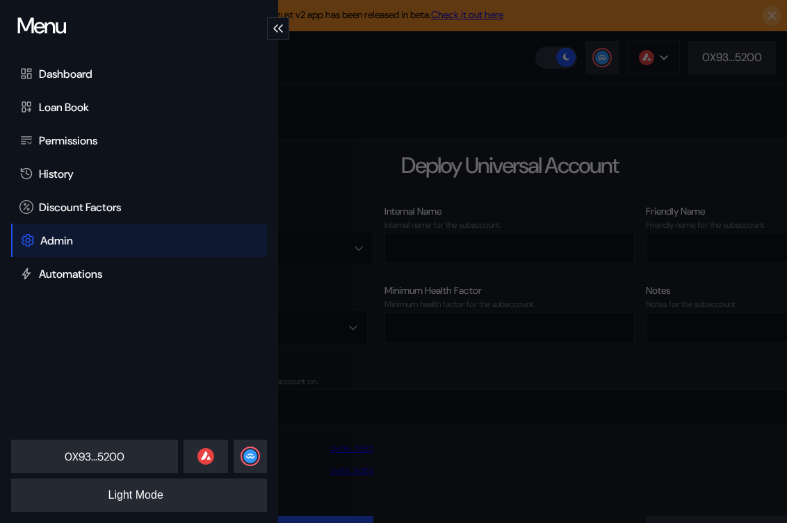 The image size is (787, 523). What do you see at coordinates (65, 74) in the screenshot?
I see `div: Dashboard` at bounding box center [65, 74].